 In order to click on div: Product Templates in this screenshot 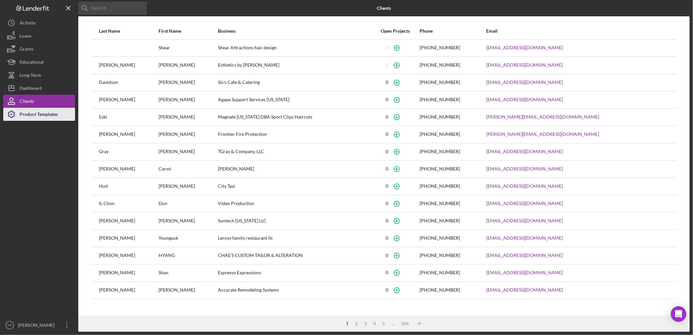, I will do `click(38, 115)`.